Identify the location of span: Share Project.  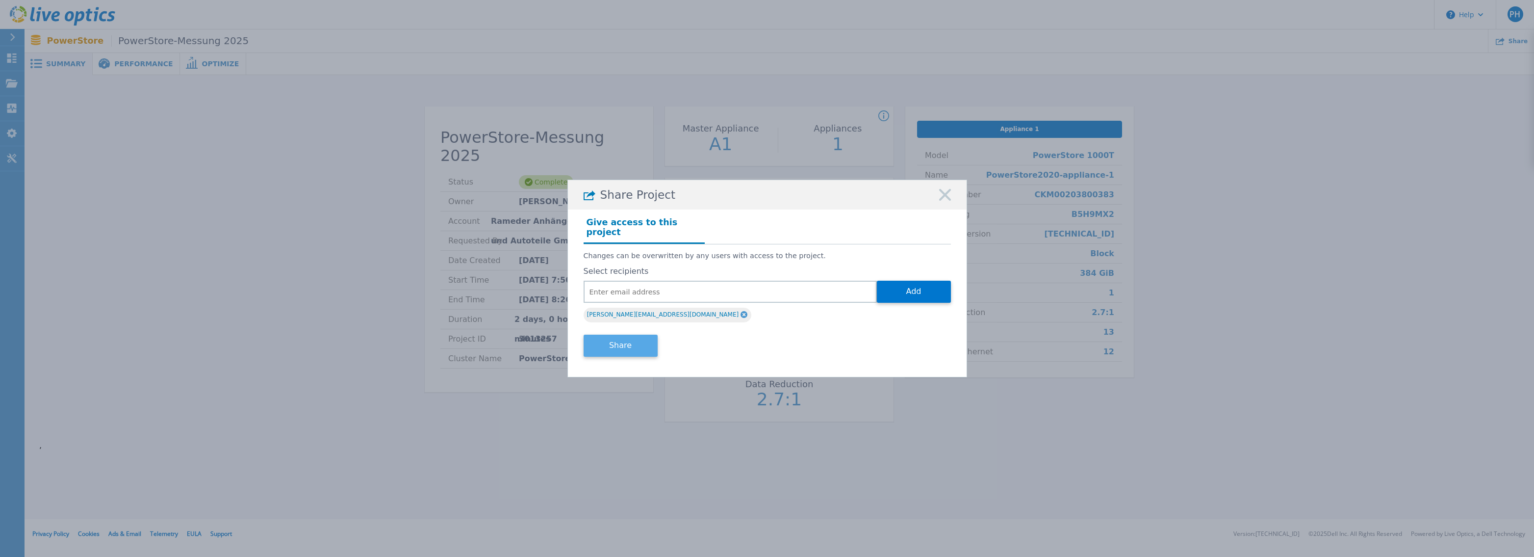
(638, 195).